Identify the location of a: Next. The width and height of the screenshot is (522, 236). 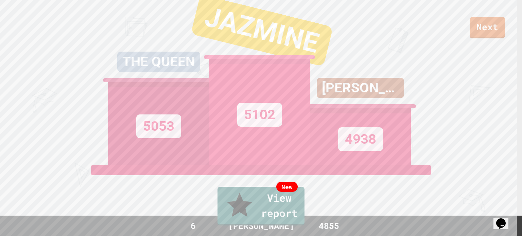
(487, 28).